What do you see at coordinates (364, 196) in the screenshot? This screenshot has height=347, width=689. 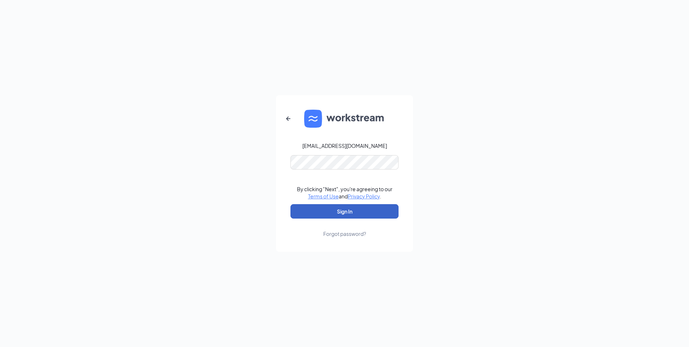 I see `a: Privacy Policy` at bounding box center [364, 196].